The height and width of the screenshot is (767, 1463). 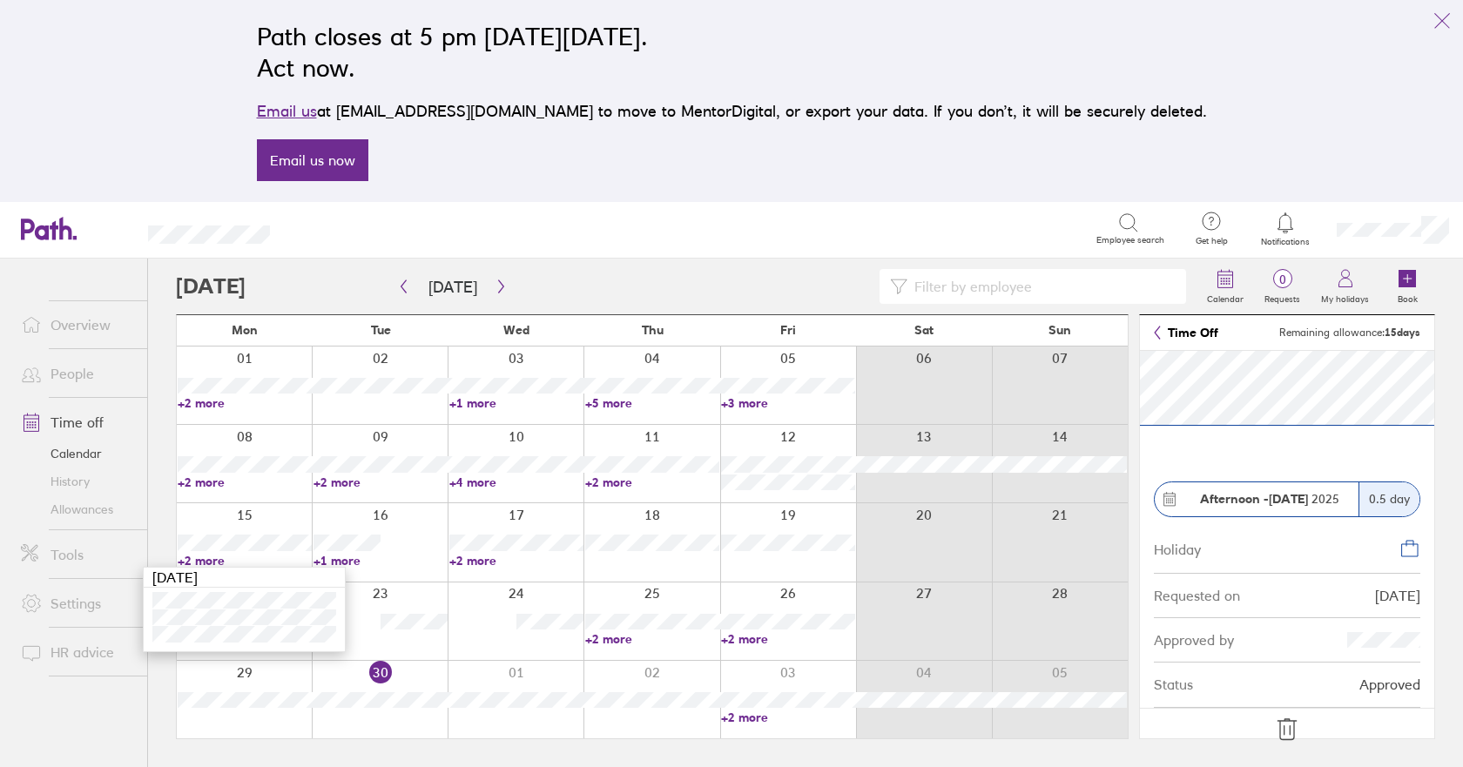 What do you see at coordinates (1173, 684) in the screenshot?
I see `div: Status` at bounding box center [1173, 684].